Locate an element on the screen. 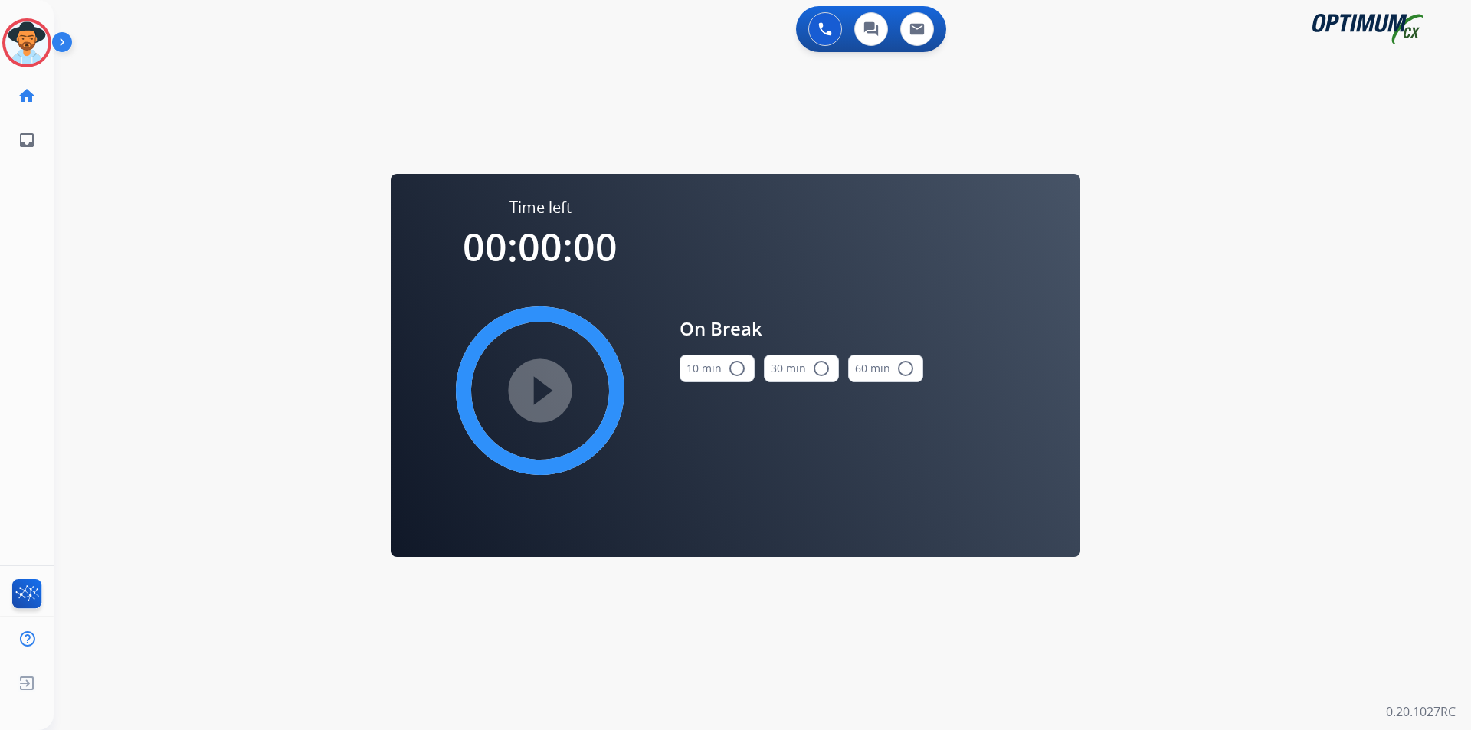  mat-icon: home is located at coordinates (27, 96).